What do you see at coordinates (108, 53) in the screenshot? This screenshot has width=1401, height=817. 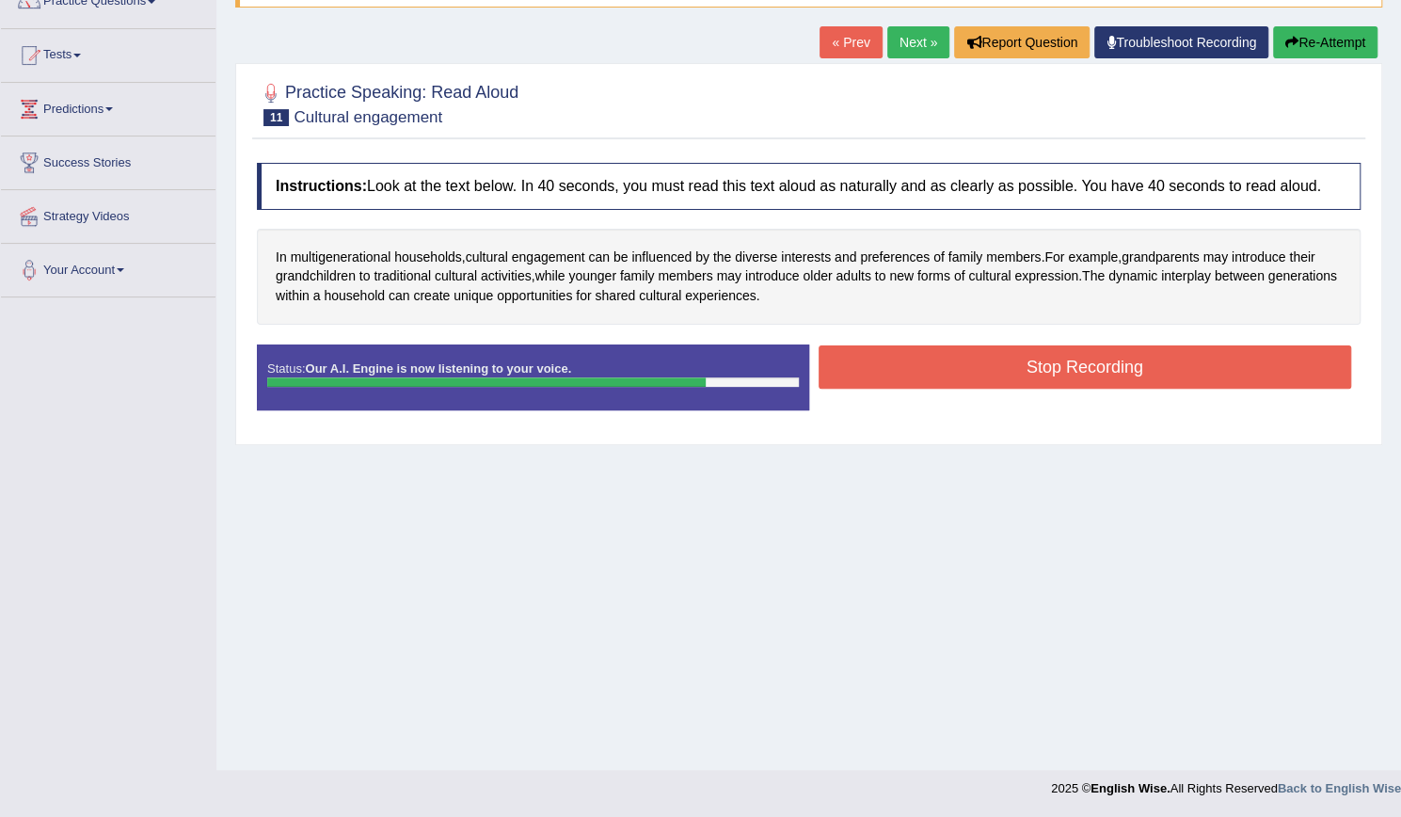 I see `a: Tests` at bounding box center [108, 53].